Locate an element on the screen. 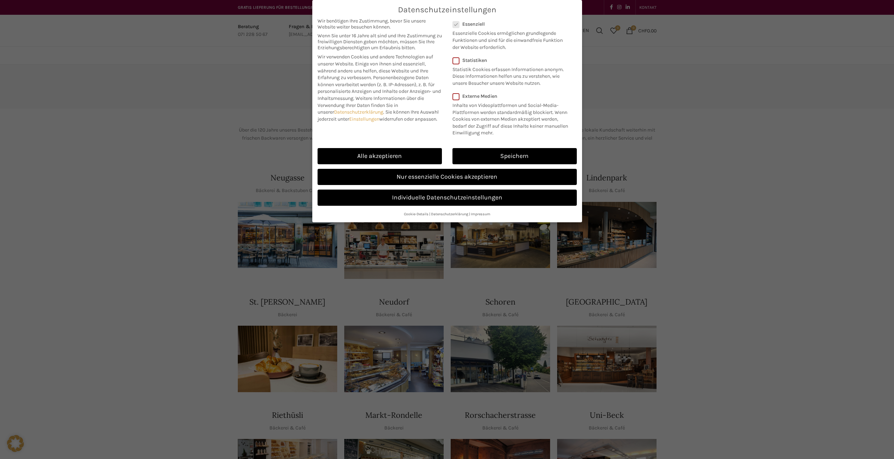 The image size is (894, 459). span: Weitere Informationen über die Verwendung Ihrer Daten finden Sie in unserer . is located at coordinates (371, 105).